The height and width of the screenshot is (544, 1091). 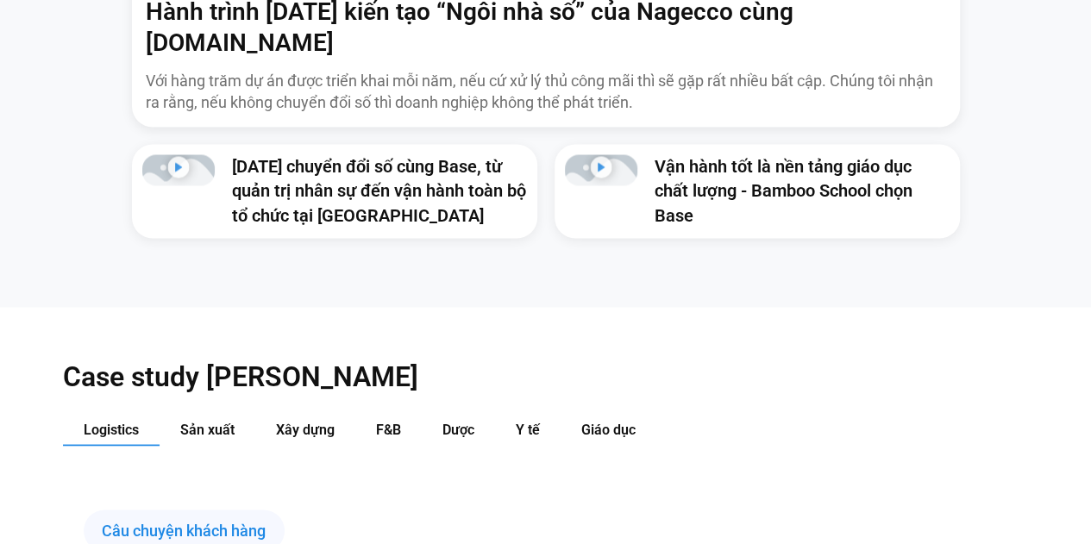 I want to click on span: Sản xuất, so click(x=207, y=429).